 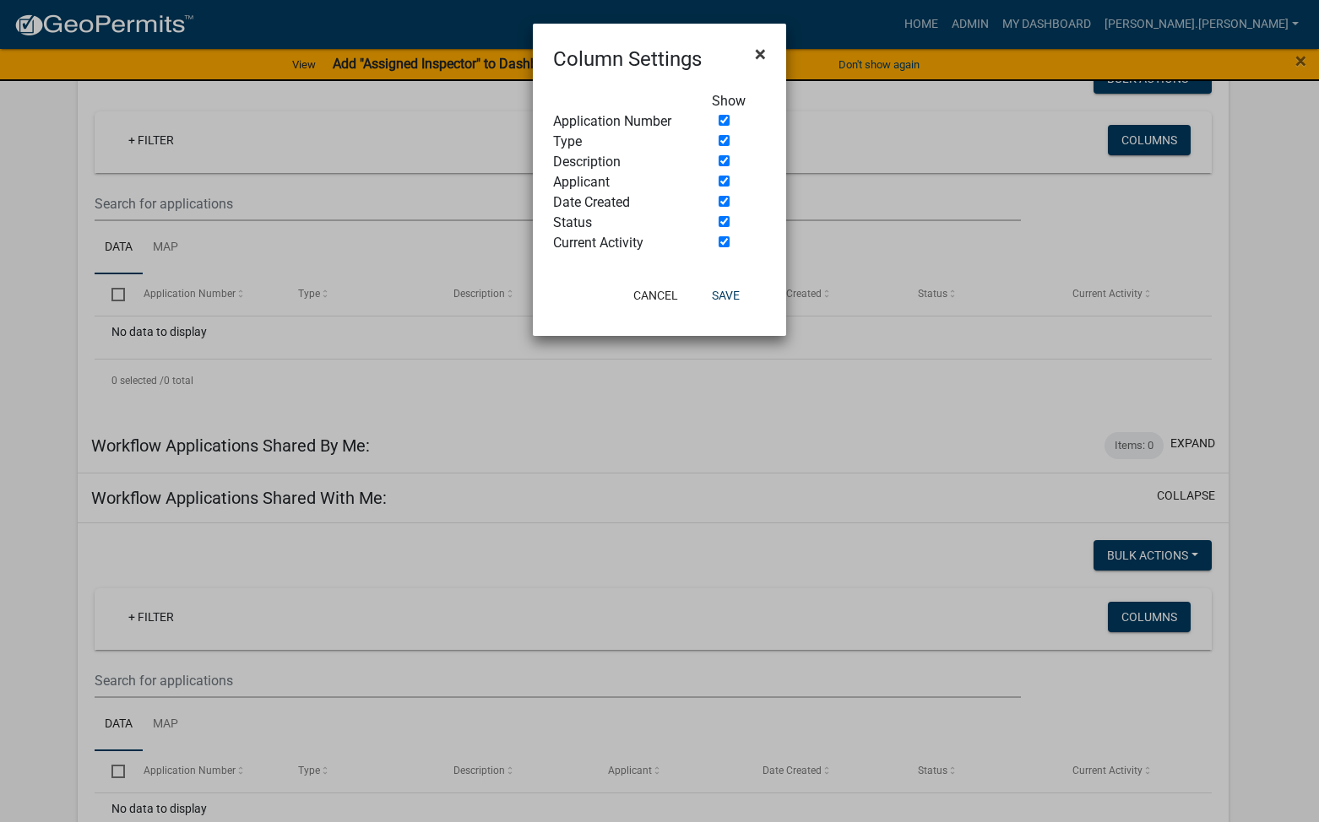 I want to click on div: Type, so click(x=620, y=142).